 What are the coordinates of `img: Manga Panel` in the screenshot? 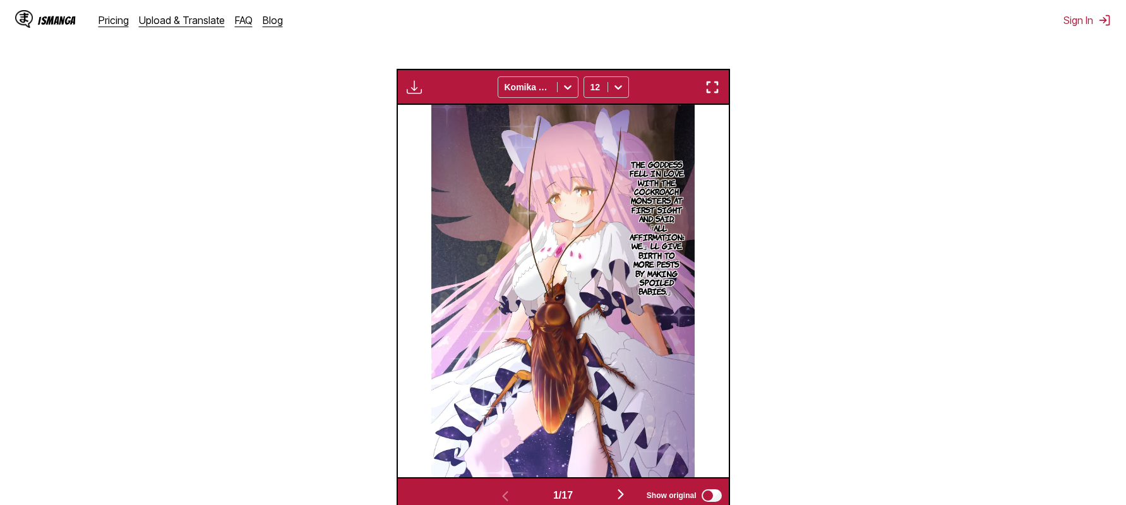 It's located at (563, 291).